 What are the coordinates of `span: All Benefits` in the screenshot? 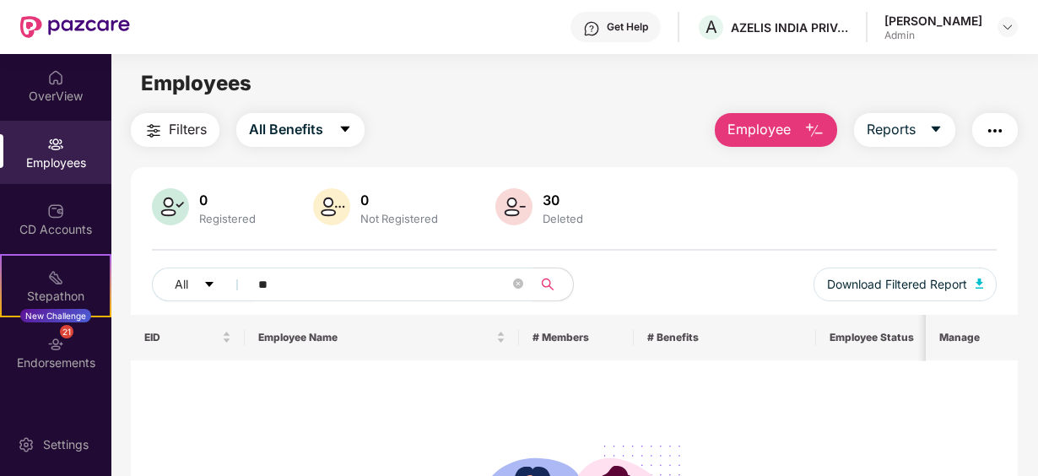 It's located at (286, 129).